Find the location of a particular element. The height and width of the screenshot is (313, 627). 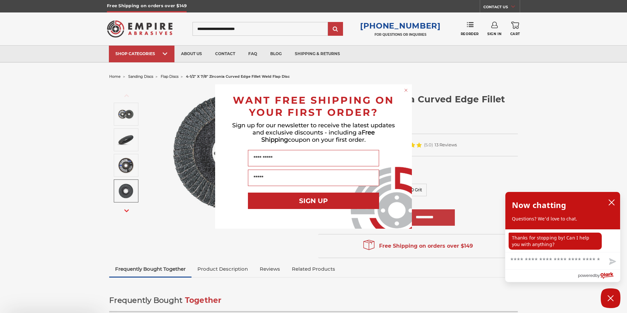

button: Send message is located at coordinates (612, 262).